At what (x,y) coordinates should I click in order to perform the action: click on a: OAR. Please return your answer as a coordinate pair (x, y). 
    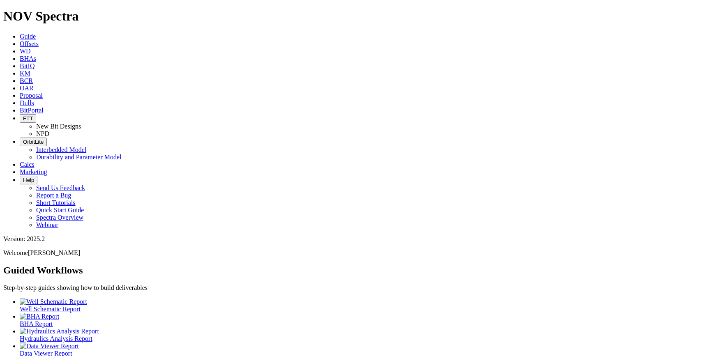
    Looking at the image, I should click on (27, 88).